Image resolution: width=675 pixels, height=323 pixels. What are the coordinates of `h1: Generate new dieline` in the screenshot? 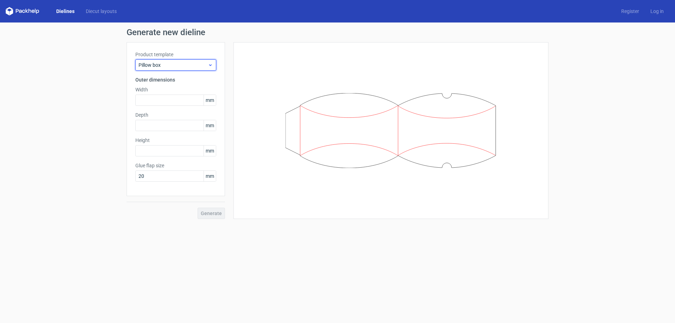 It's located at (338, 32).